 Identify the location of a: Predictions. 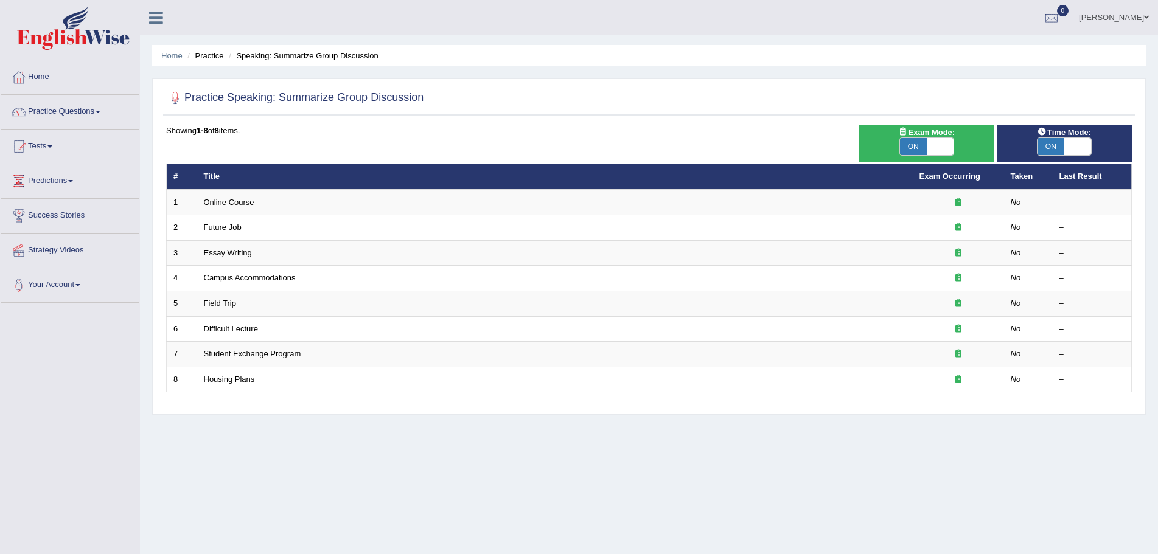
(70, 179).